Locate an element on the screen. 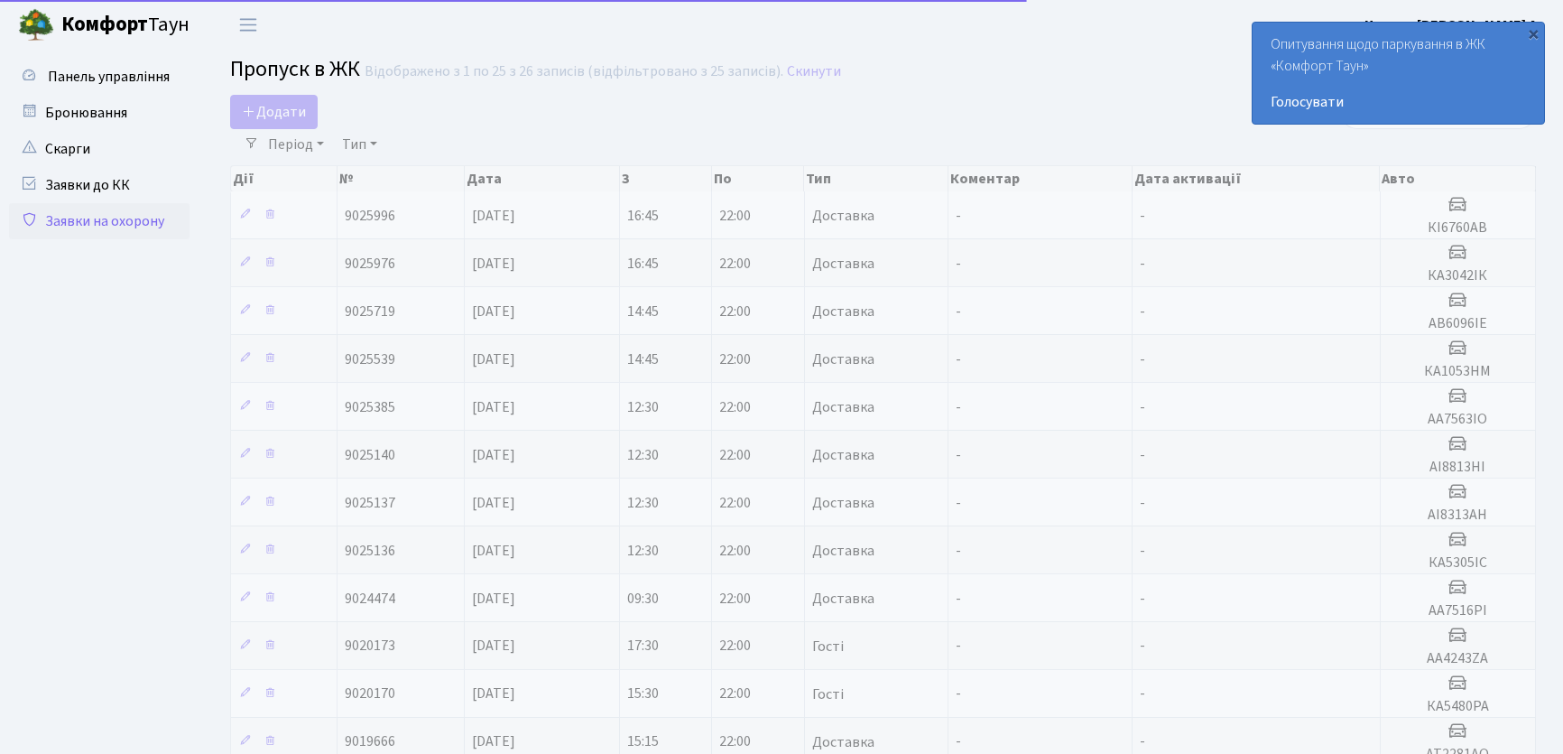  a: Період is located at coordinates (296, 144).